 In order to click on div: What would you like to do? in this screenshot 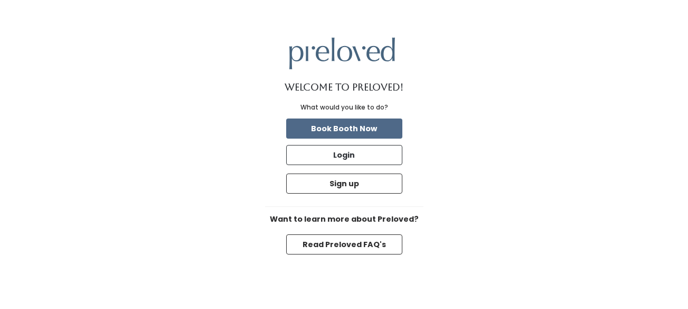, I will do `click(344, 107)`.